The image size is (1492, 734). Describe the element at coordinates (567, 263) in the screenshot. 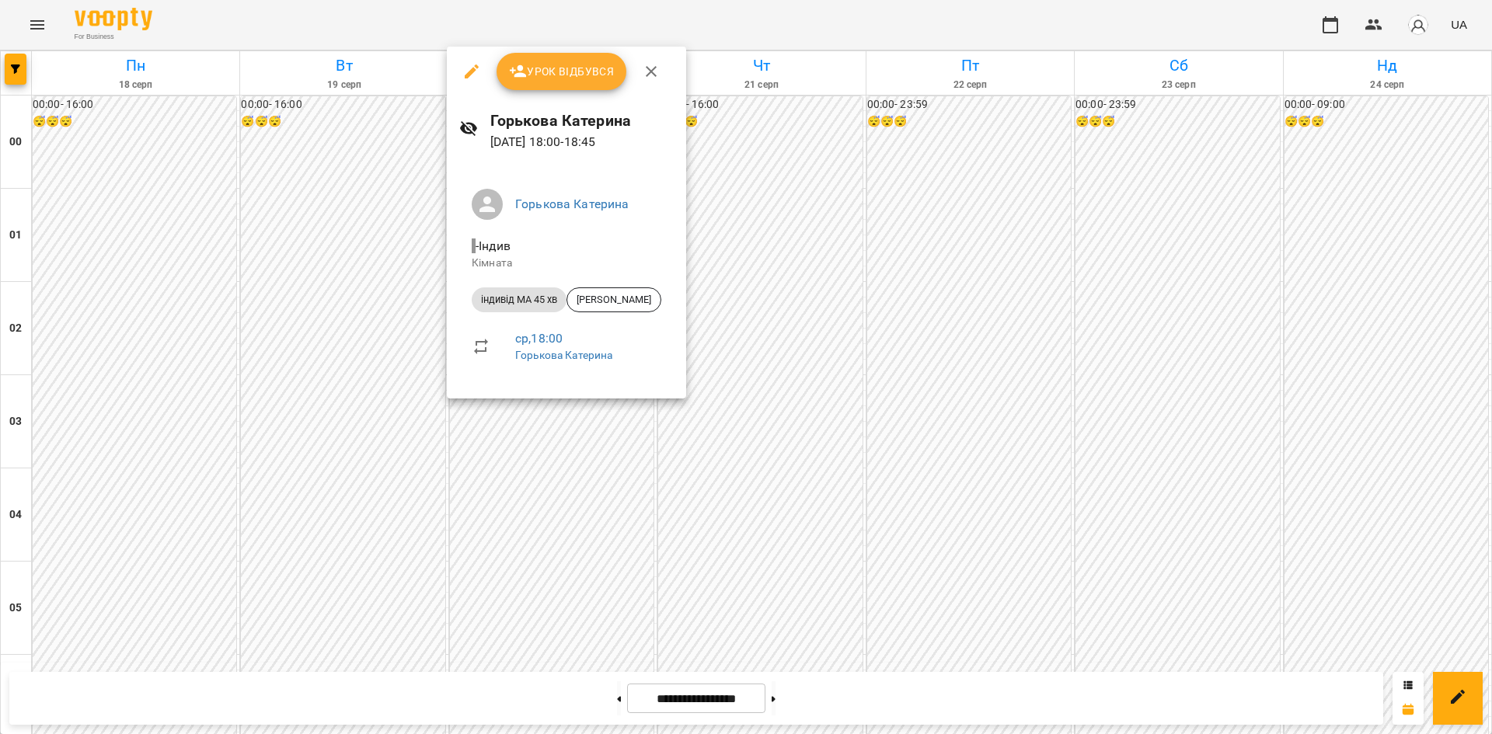

I see `p: Кімната` at that location.